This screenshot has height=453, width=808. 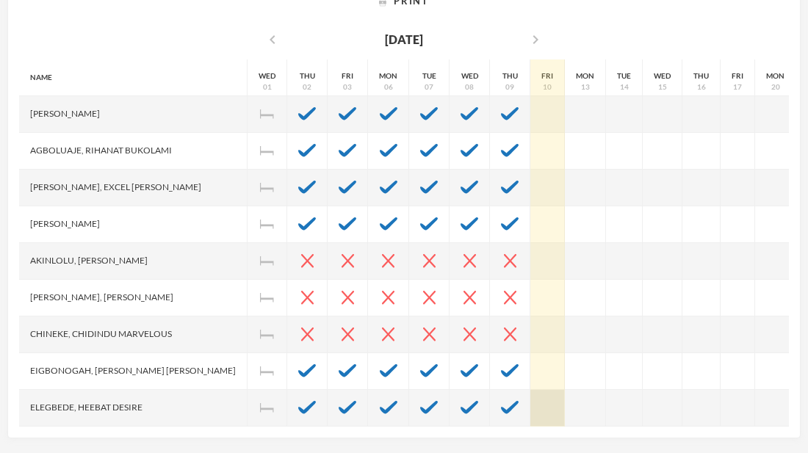 What do you see at coordinates (510, 87) in the screenshot?
I see `div: 09` at bounding box center [510, 87].